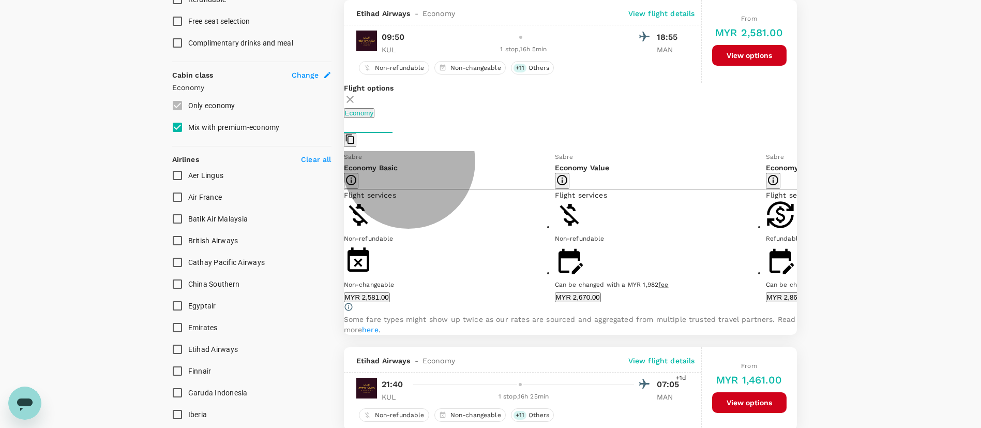 The width and height of the screenshot is (981, 428). Describe the element at coordinates (226, 262) in the screenshot. I see `span: Cathay Pacific Airways` at that location.